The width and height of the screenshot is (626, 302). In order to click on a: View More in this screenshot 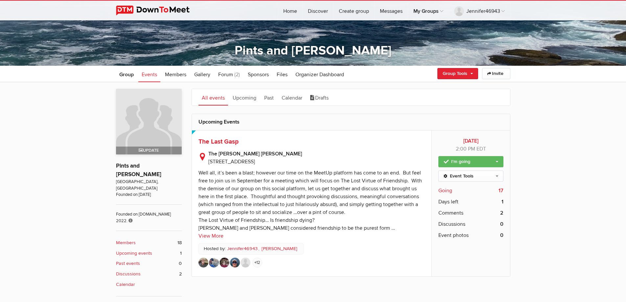, I will do `click(211, 236)`.